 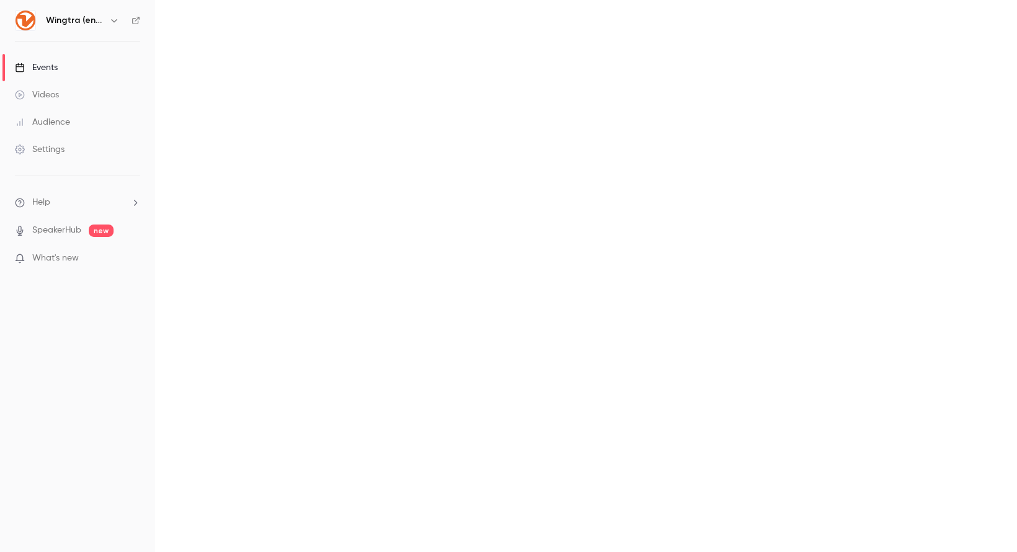 What do you see at coordinates (55, 258) in the screenshot?
I see `span: What's new` at bounding box center [55, 258].